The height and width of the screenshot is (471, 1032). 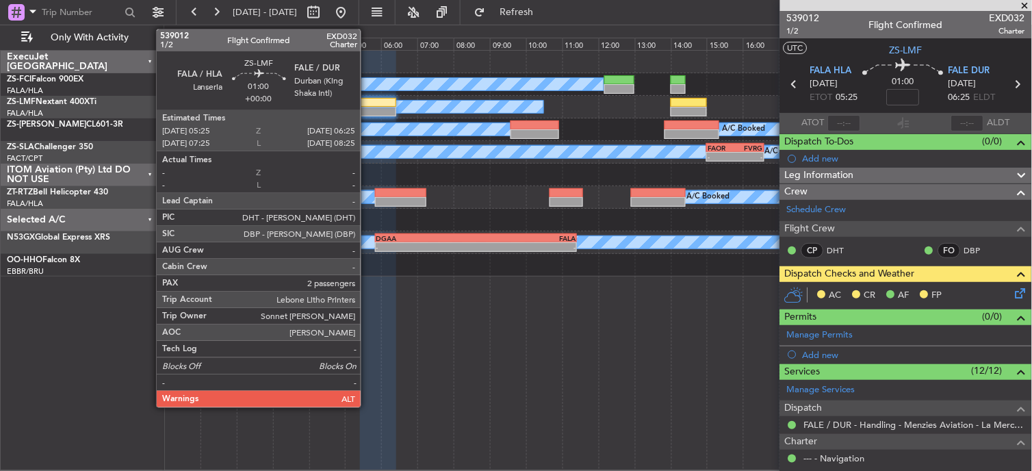 I want to click on div: 10:00, so click(x=544, y=44).